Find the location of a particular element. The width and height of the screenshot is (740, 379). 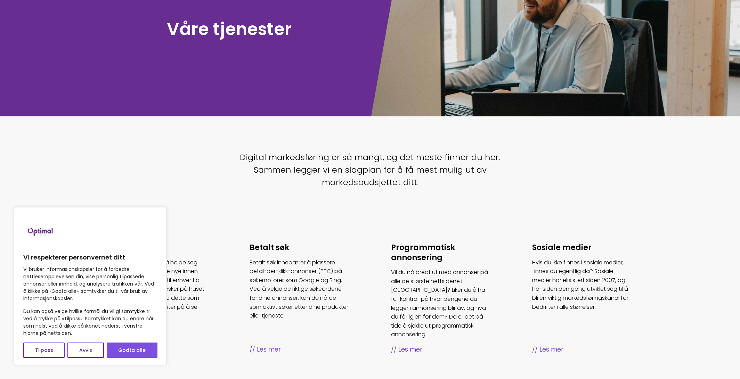

p: Betalt søk innebærer å plassere betal-per-klikk-annonser (PPC) på søkemotorer som Google og Bing.... is located at coordinates (299, 289).